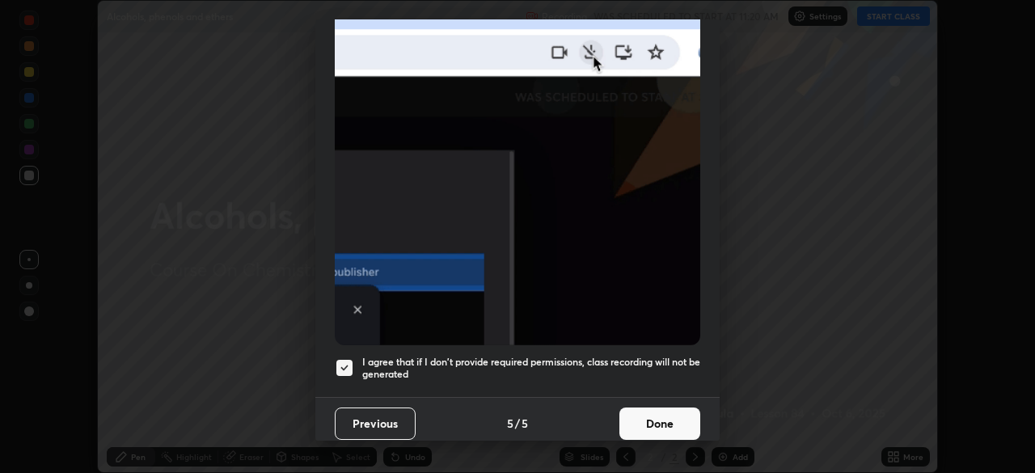 The image size is (1035, 473). What do you see at coordinates (660, 424) in the screenshot?
I see `button: Done` at bounding box center [660, 424].